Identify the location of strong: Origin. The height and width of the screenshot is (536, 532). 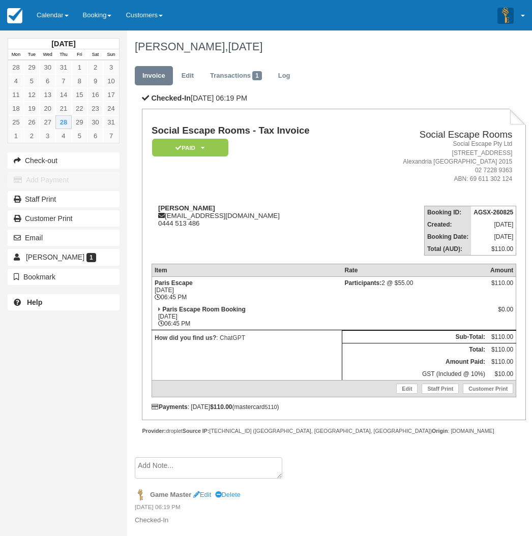
(439, 431).